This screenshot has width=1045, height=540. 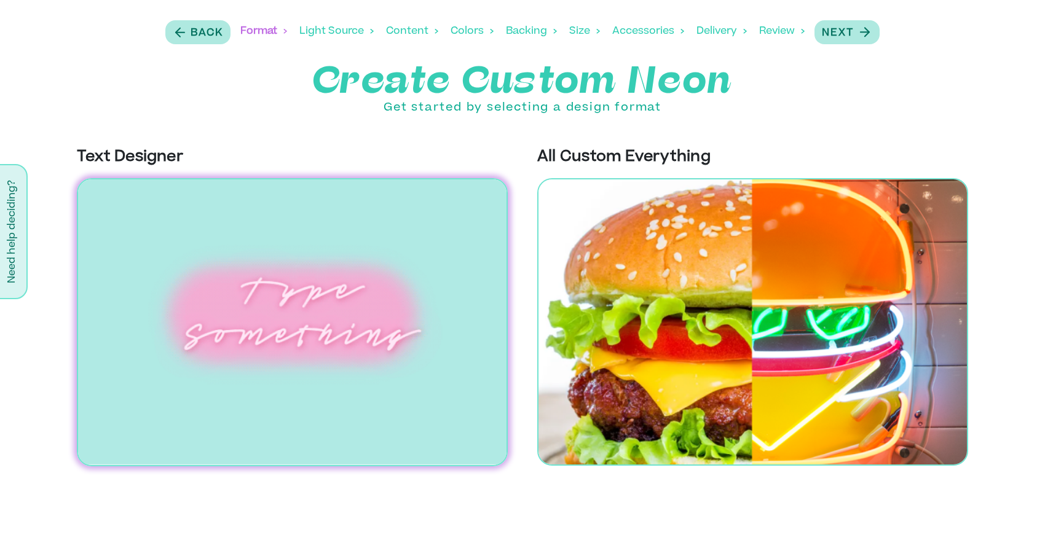 I want to click on div: Delivery, so click(x=721, y=31).